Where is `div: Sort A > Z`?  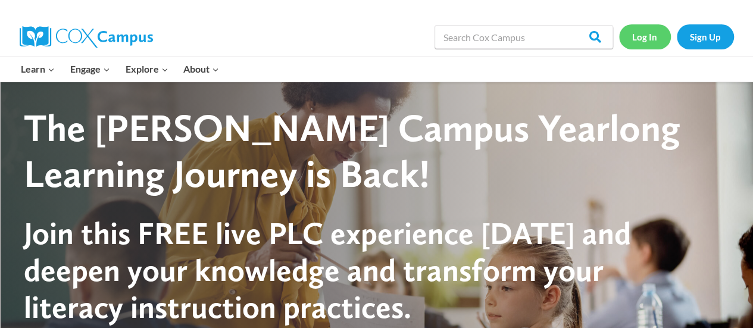 div: Sort A > Z is located at coordinates (376, 10).